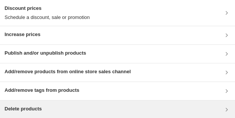 The width and height of the screenshot is (235, 118). I want to click on h3: Add/remove products from online store sales channel, so click(68, 72).